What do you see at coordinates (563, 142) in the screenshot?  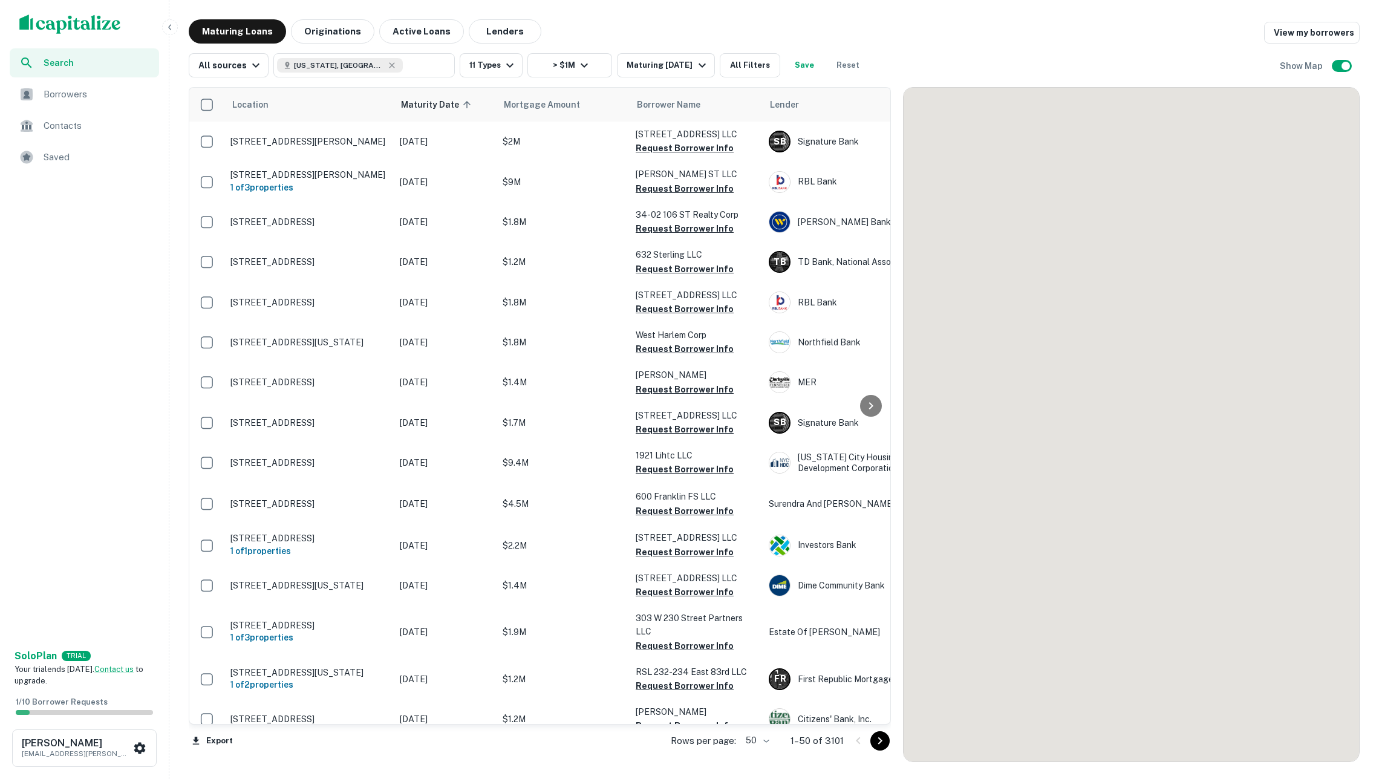 I see `p: $2M` at bounding box center [563, 142].